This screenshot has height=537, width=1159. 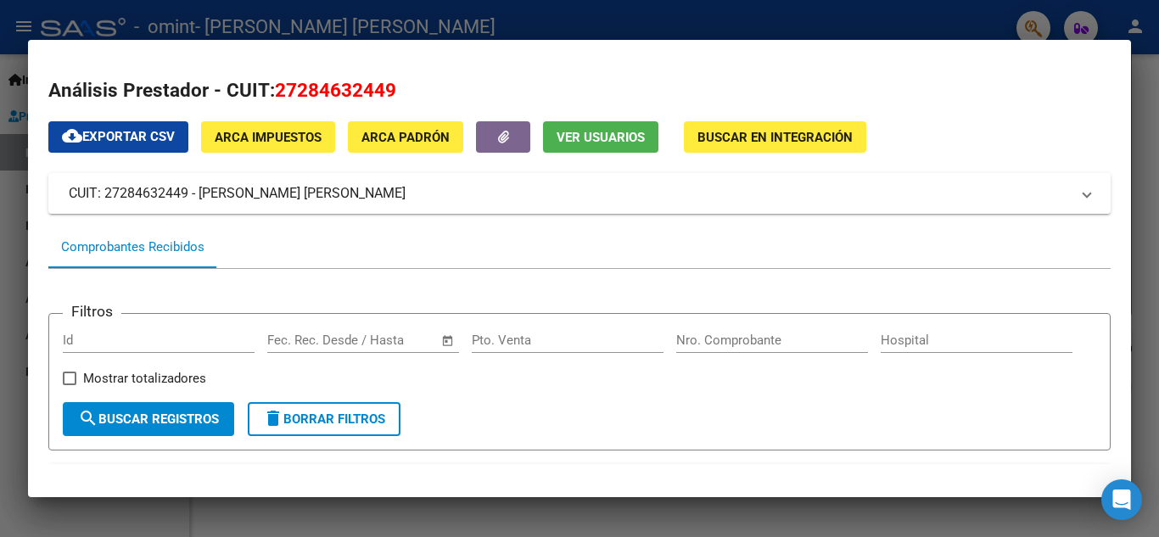 I want to click on mat-icon: delete, so click(x=273, y=418).